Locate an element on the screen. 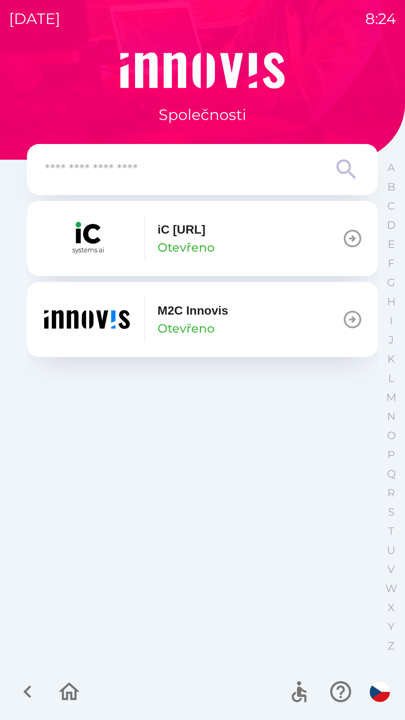  button: T is located at coordinates (391, 531).